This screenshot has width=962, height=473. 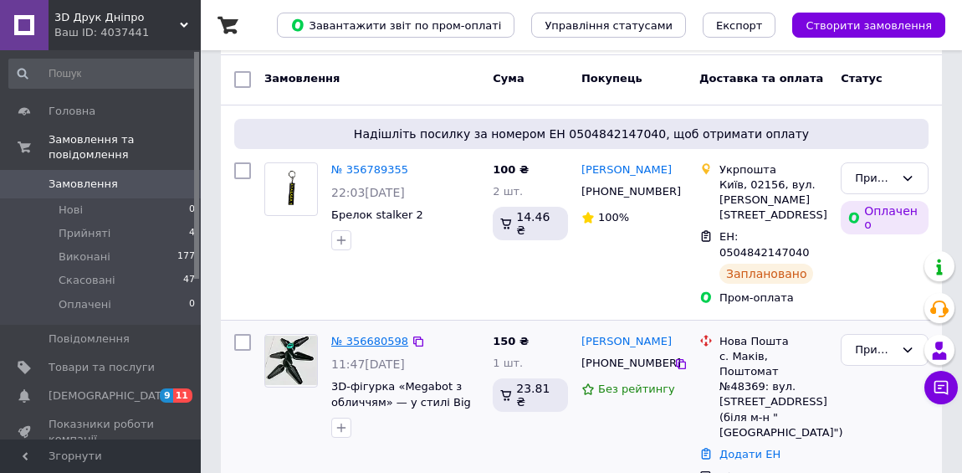 I want to click on div: Укрпошта, so click(x=773, y=170).